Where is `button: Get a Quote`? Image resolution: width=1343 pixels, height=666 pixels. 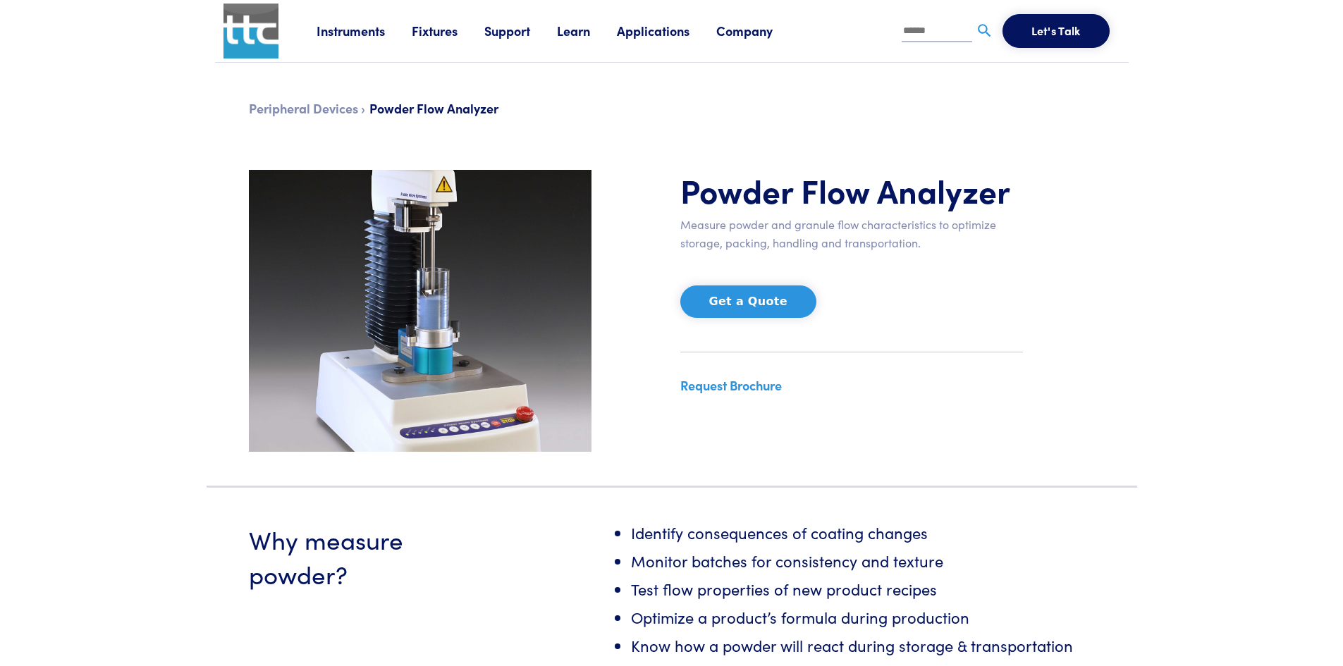
button: Get a Quote is located at coordinates (748, 302).